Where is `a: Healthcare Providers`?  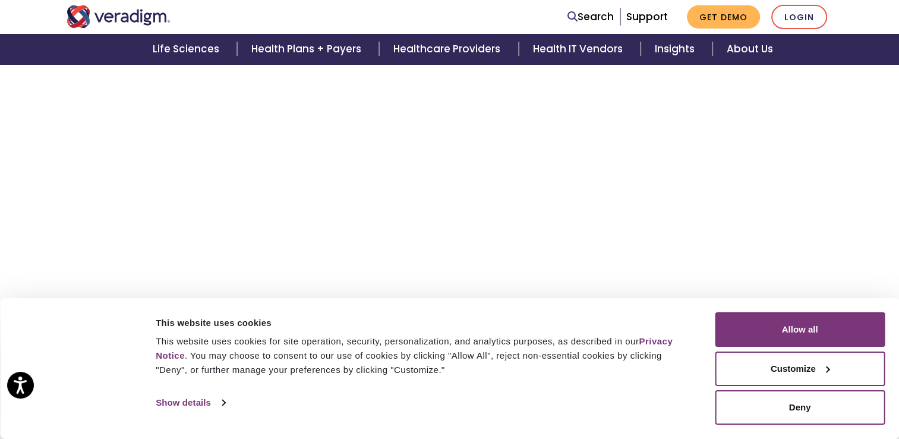
a: Healthcare Providers is located at coordinates (449, 49).